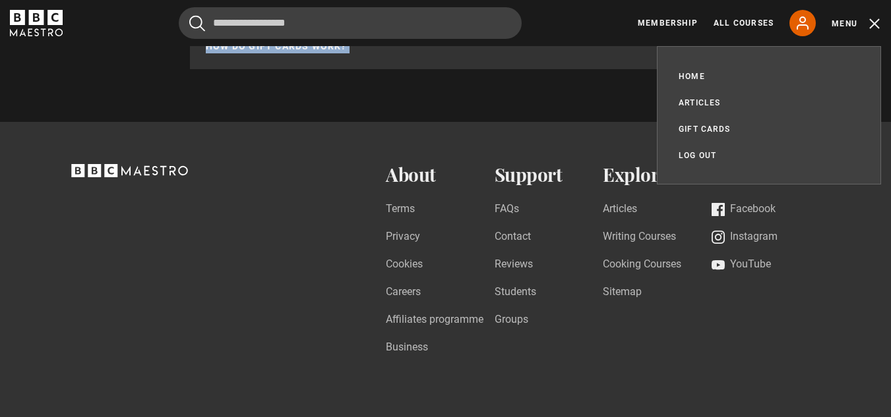 The height and width of the screenshot is (417, 891). Describe the element at coordinates (744, 237) in the screenshot. I see `a: Instagram` at that location.